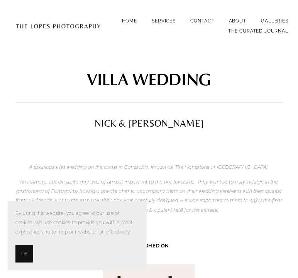  Describe the element at coordinates (24, 253) in the screenshot. I see `span: OK` at that location.